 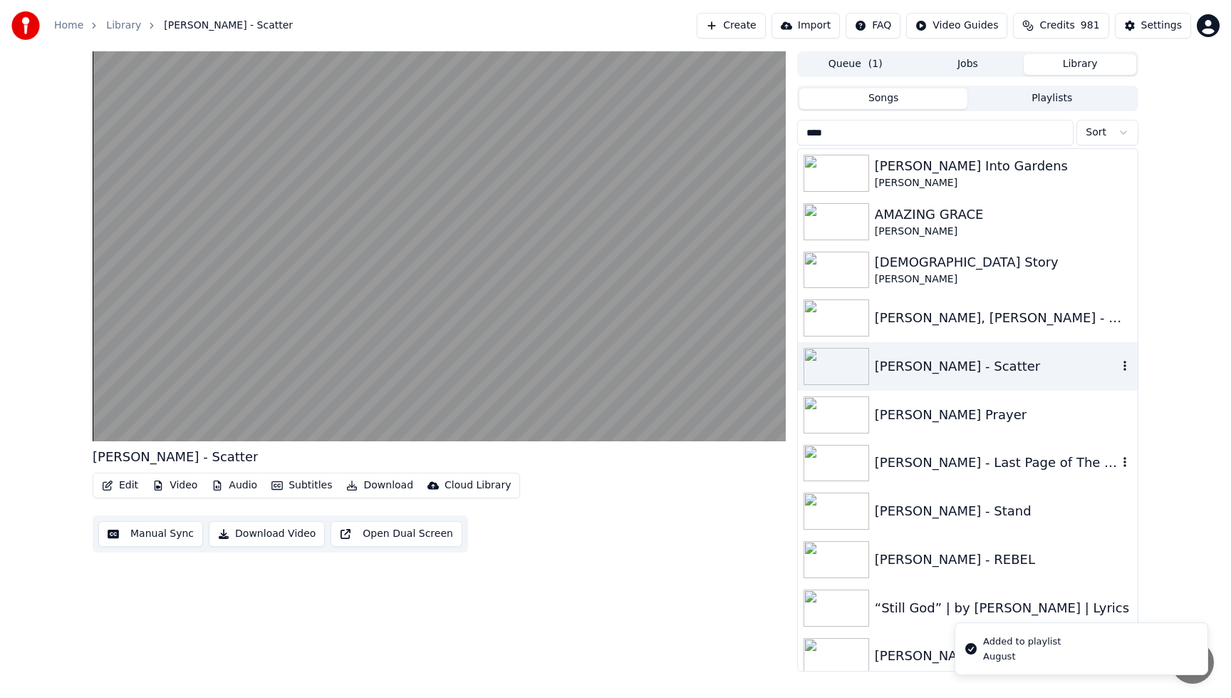 What do you see at coordinates (1080, 64) in the screenshot?
I see `button: Library` at bounding box center [1080, 64].